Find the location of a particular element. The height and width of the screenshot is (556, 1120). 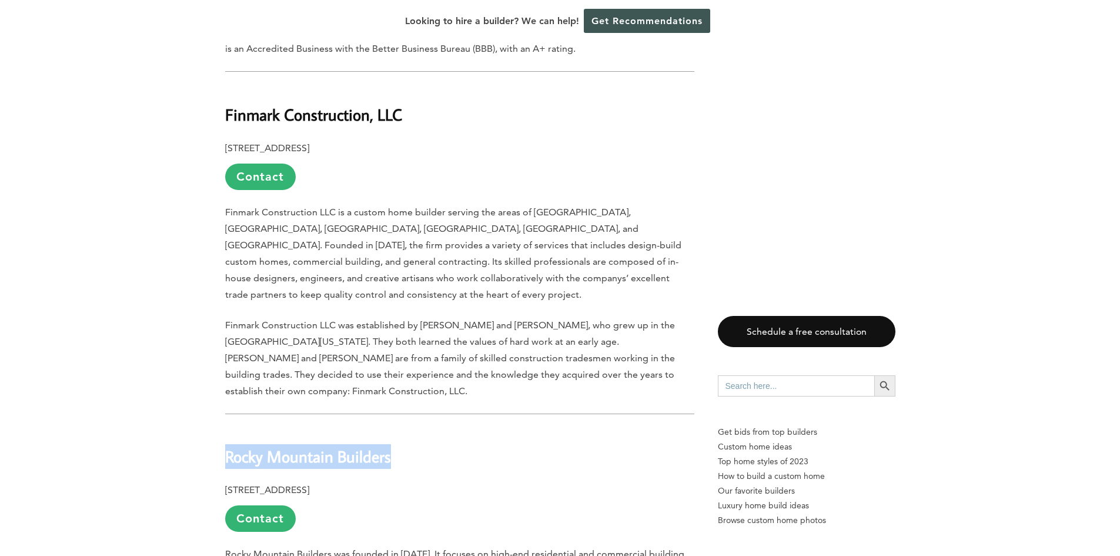

a: Get Recommendations is located at coordinates (647, 21).